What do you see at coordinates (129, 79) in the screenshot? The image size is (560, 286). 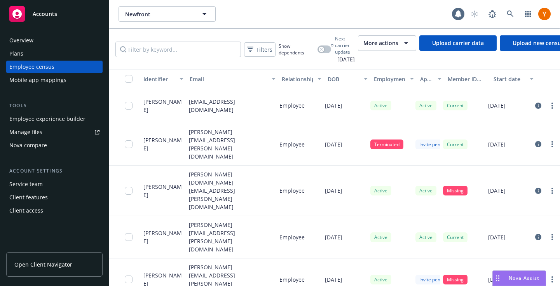 I see `input: Select all` at bounding box center [129, 79].